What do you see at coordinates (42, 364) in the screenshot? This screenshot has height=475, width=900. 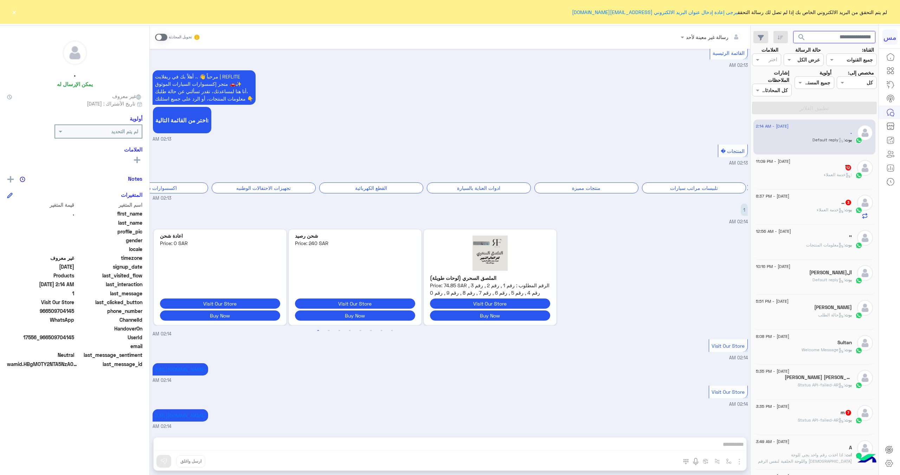 I see `span: wamid.HBgMOTY2NTA5NzA0MTQ1FQIAEhggOEY3RkZFNkU5QkQ2MkY2OTM5OThDM0I2MUU3MTFGMzQA` at bounding box center [42, 364].